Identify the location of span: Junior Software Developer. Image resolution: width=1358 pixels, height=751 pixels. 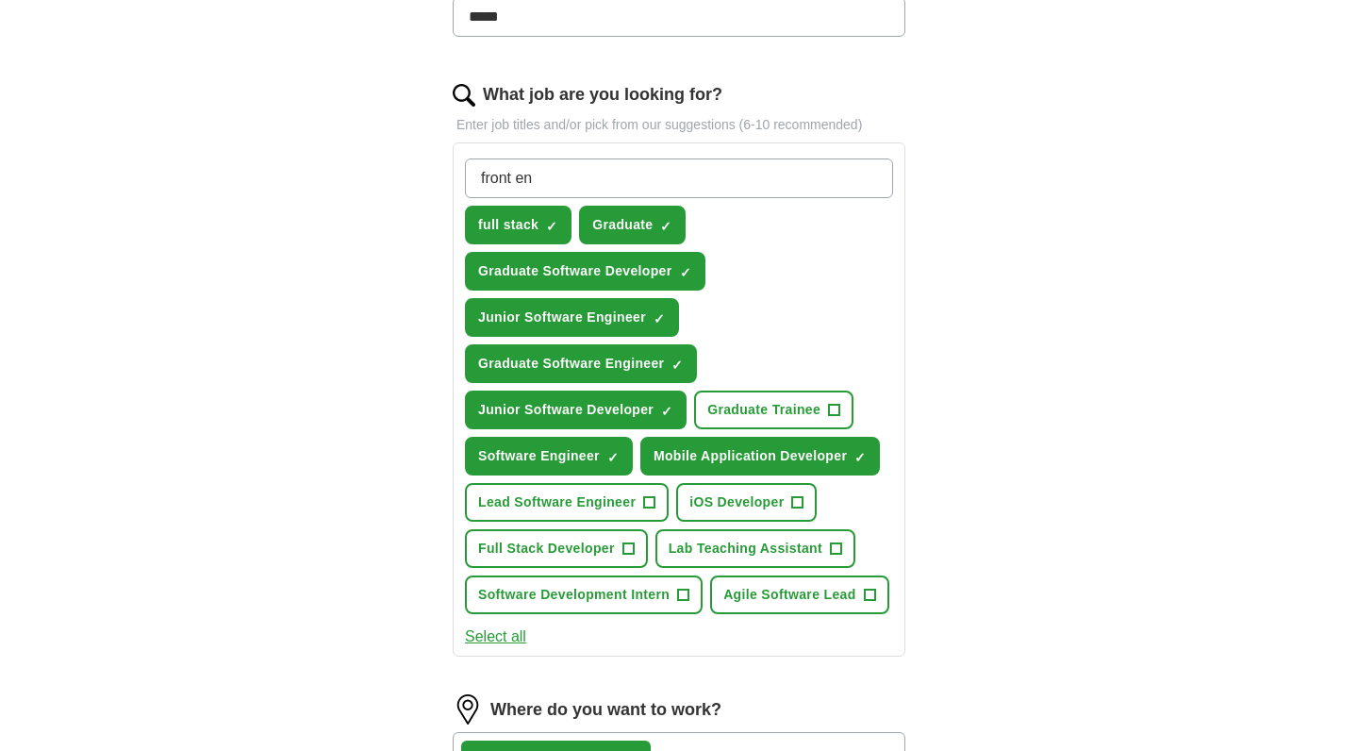
(566, 409).